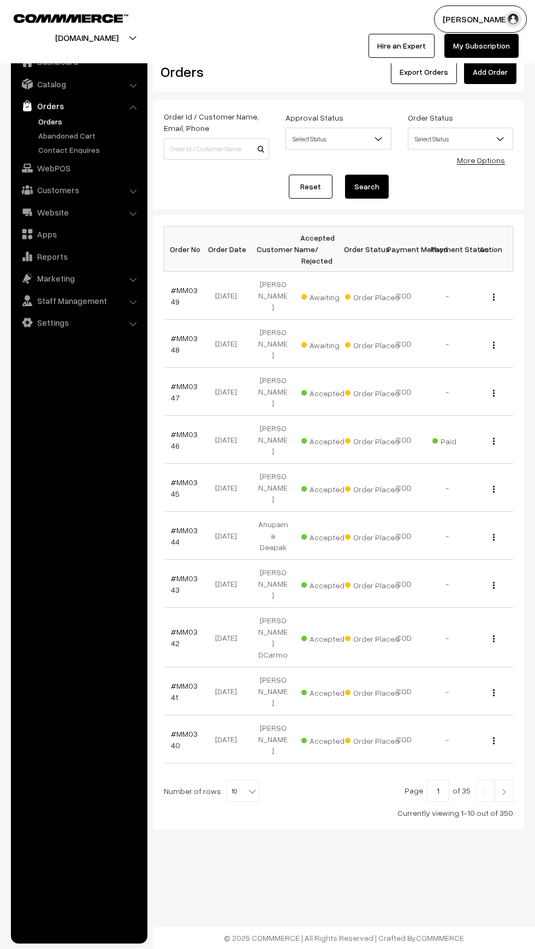 The image size is (535, 949). What do you see at coordinates (79, 278) in the screenshot?
I see `a: Marketing` at bounding box center [79, 278].